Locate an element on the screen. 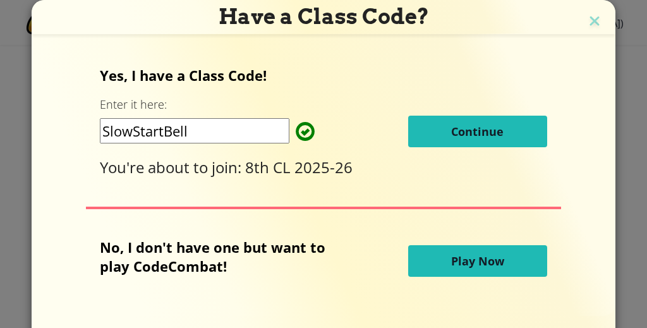 This screenshot has width=647, height=328. button: Play Now is located at coordinates (477, 261).